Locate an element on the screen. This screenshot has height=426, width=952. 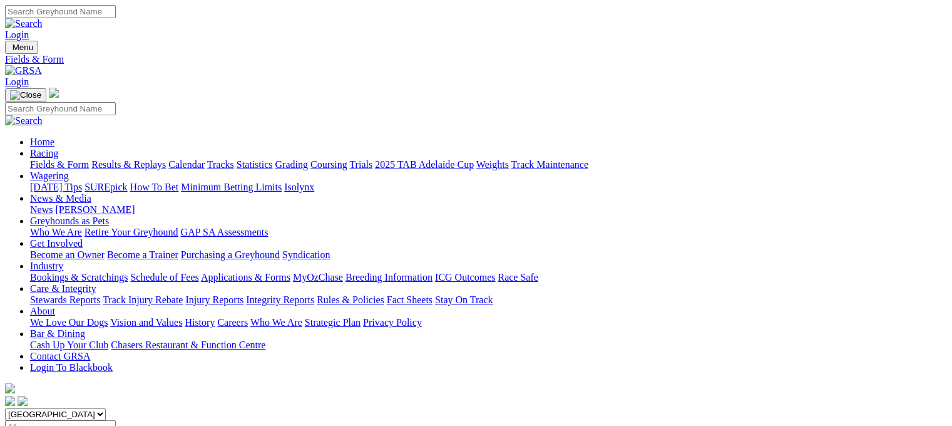
a: 2025 TAB Adelaide Cup is located at coordinates (425, 164).